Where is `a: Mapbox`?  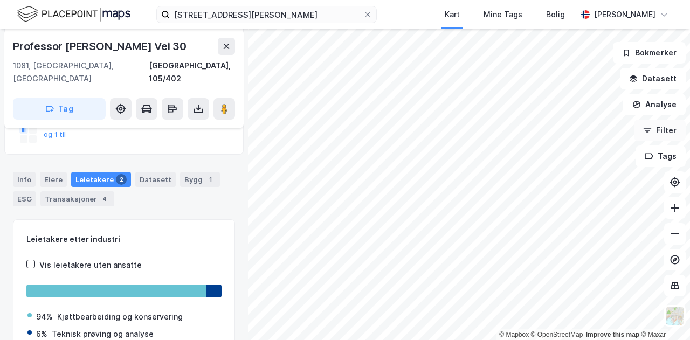
a: Mapbox is located at coordinates (514, 335).